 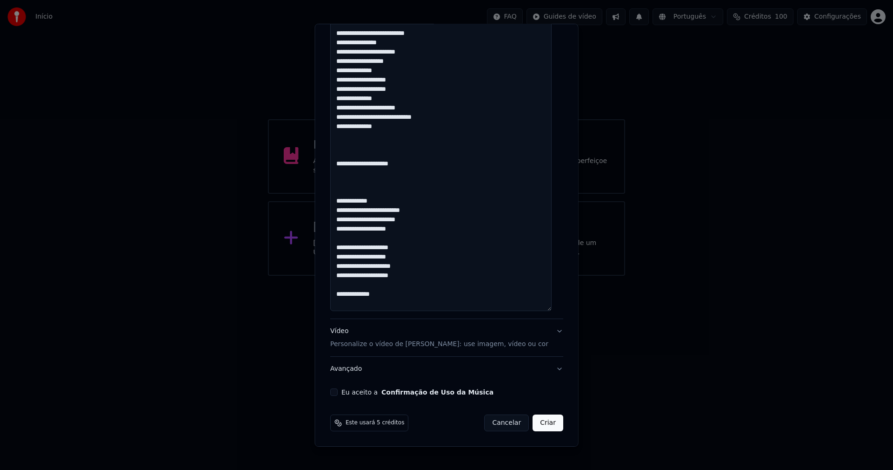 What do you see at coordinates (507, 423) in the screenshot?
I see `button: Cancelar` at bounding box center [507, 423].